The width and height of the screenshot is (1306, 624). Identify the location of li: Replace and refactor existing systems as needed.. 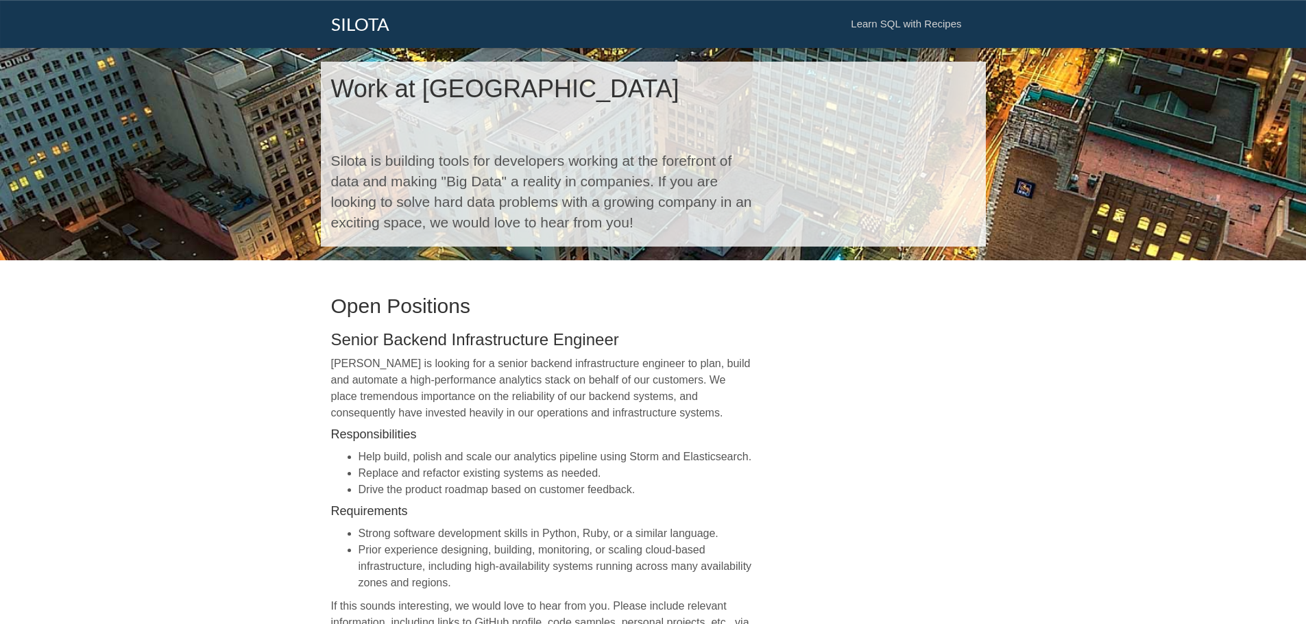
(556, 474).